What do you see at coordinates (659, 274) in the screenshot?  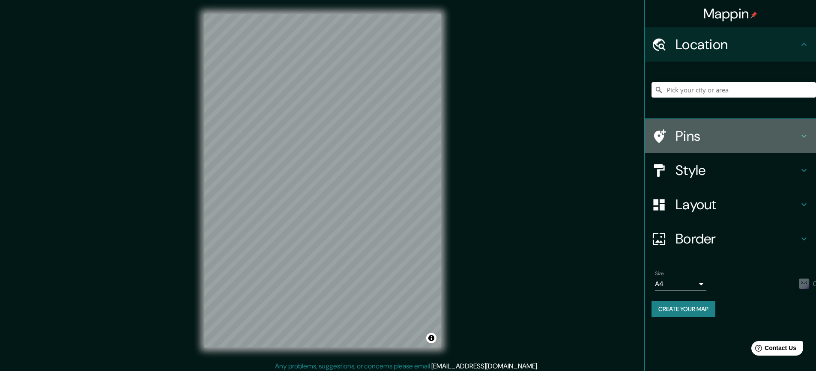 I see `label: Size` at bounding box center [659, 274].